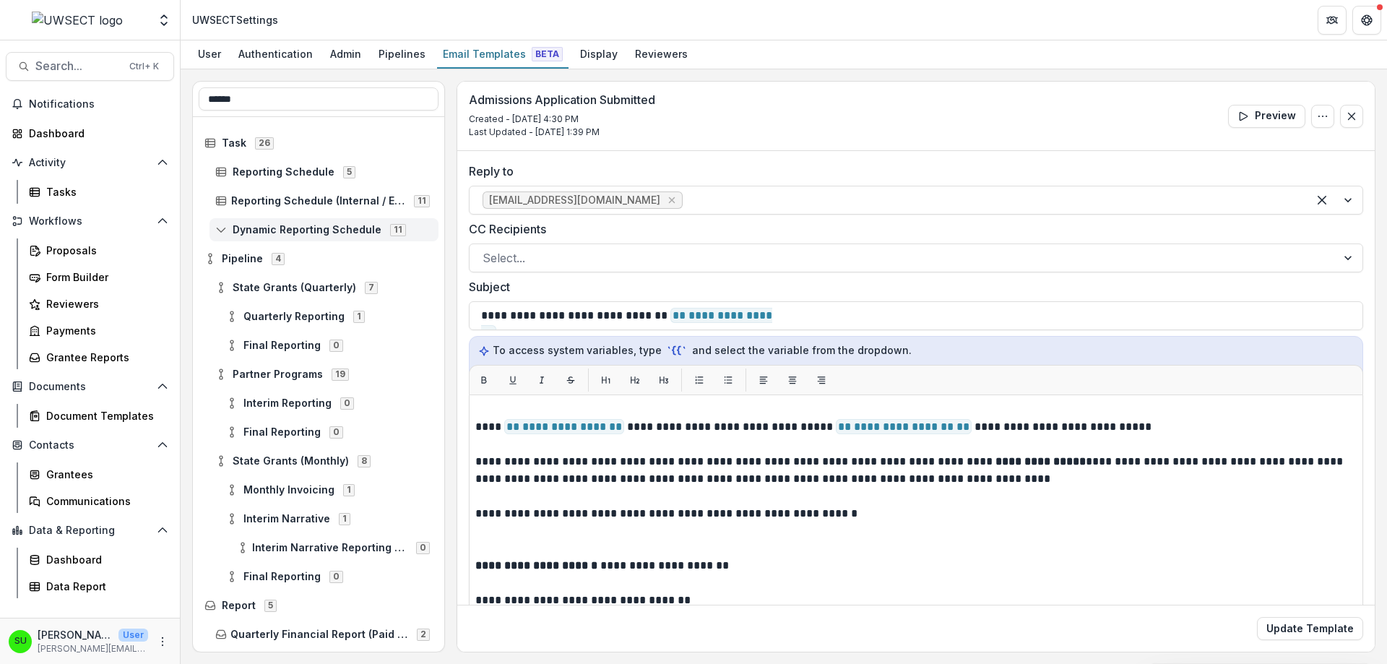  What do you see at coordinates (822, 380) in the screenshot?
I see `button: Align right` at bounding box center [822, 380].